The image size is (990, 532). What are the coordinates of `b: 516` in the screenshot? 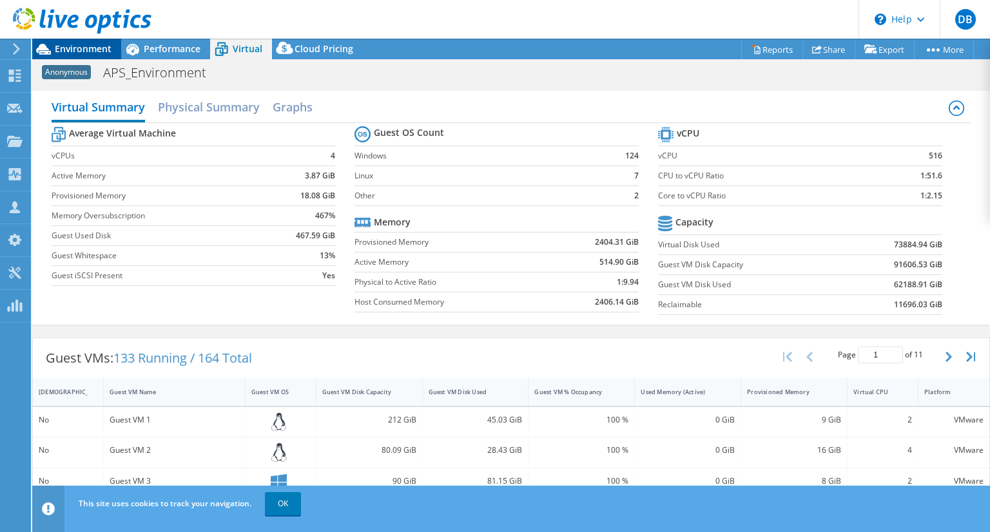 It's located at (935, 156).